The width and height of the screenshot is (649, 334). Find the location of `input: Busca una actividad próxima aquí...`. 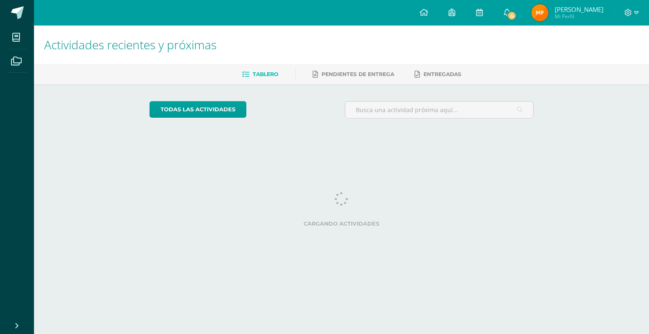

input: Busca una actividad próxima aquí... is located at coordinates (439, 110).